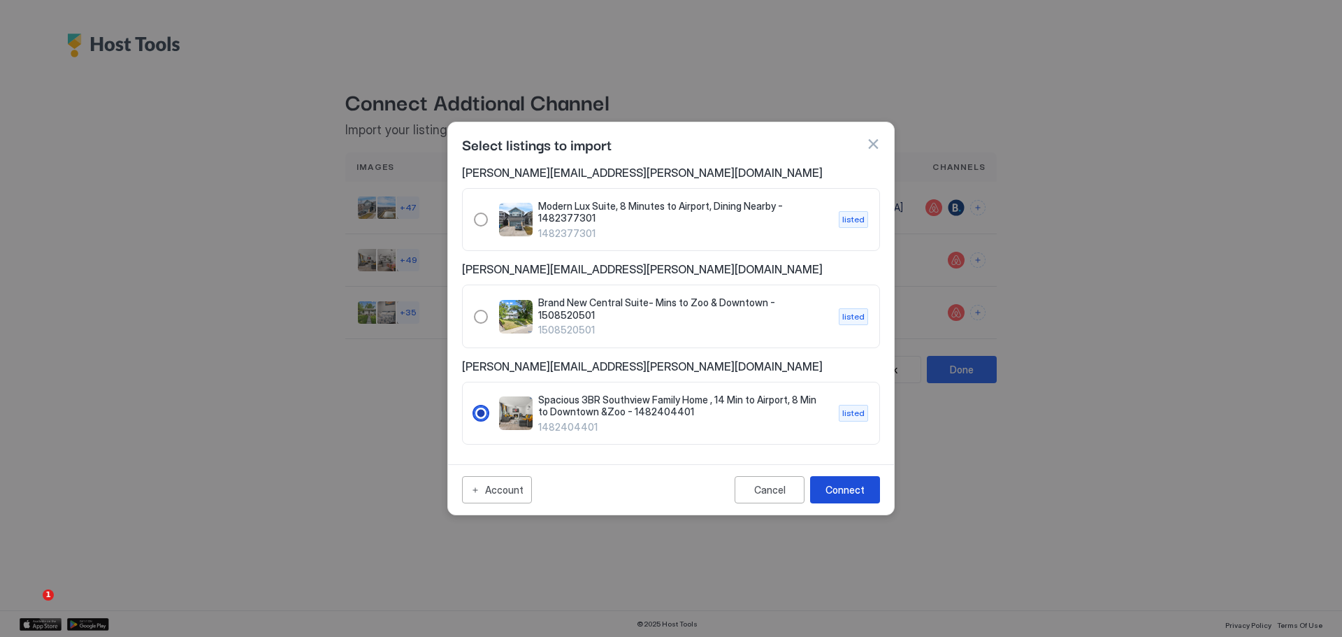  What do you see at coordinates (683, 405) in the screenshot?
I see `span: Spacious 3BR Southview Family Home , 14 Min to Airport, 8 Min to Downtown &Zoo - 1482404401` at bounding box center [683, 405].